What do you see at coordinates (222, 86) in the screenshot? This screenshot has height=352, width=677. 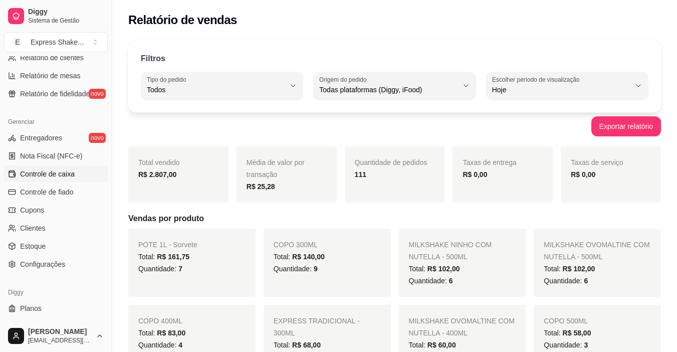 I see `button: Tipo do pedidoTodos` at bounding box center [222, 86].